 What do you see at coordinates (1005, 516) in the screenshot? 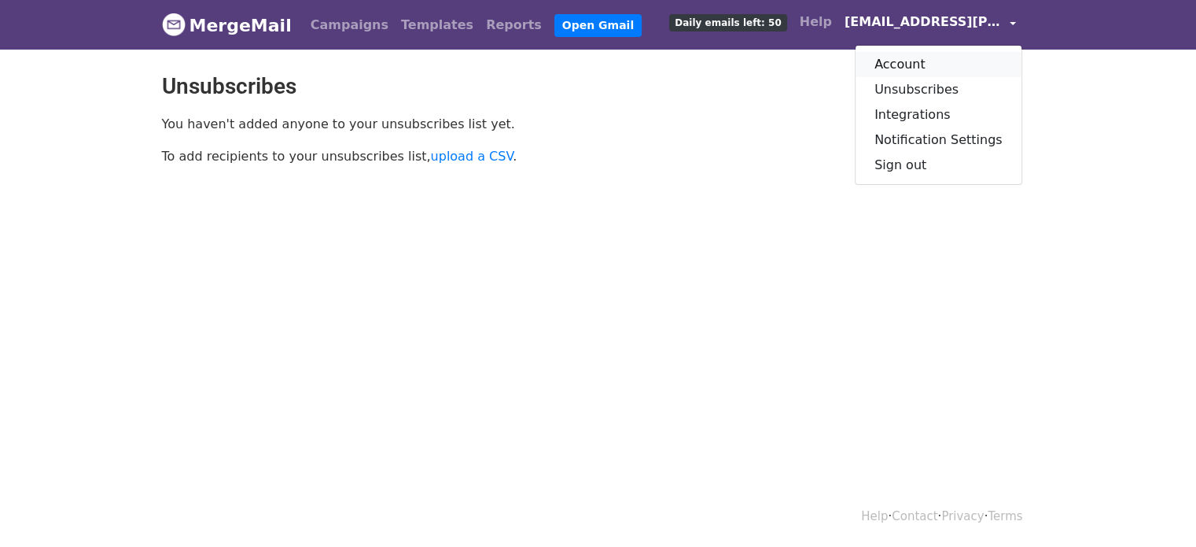
I see `a: Terms` at bounding box center [1005, 516].